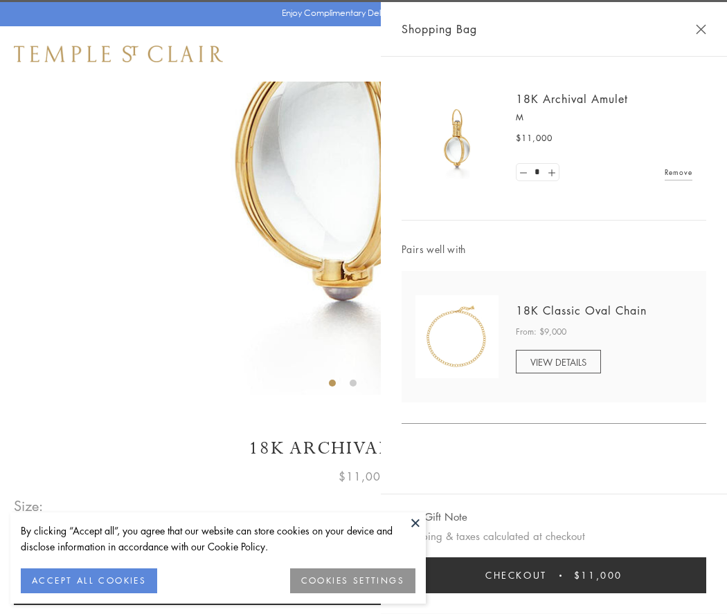 The width and height of the screenshot is (727, 614). Describe the element at coordinates (360, 13) in the screenshot. I see `p: Enjoy Complimentary Delivery & Returns` at that location.